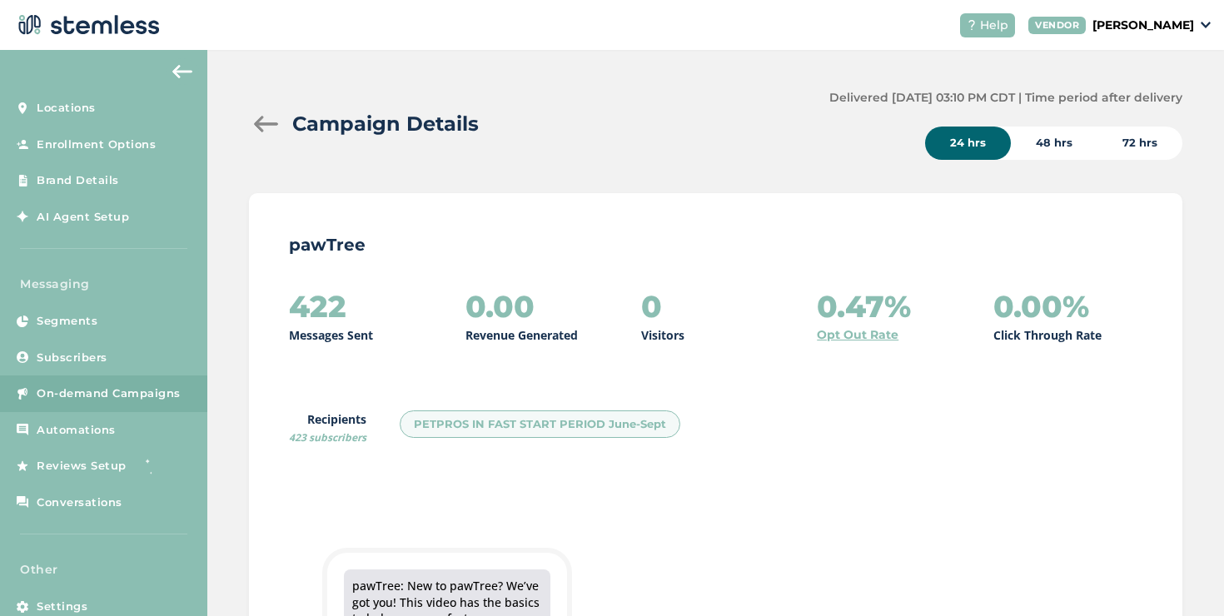 Image resolution: width=1224 pixels, height=616 pixels. What do you see at coordinates (79, 503) in the screenshot?
I see `span: Conversations` at bounding box center [79, 503].